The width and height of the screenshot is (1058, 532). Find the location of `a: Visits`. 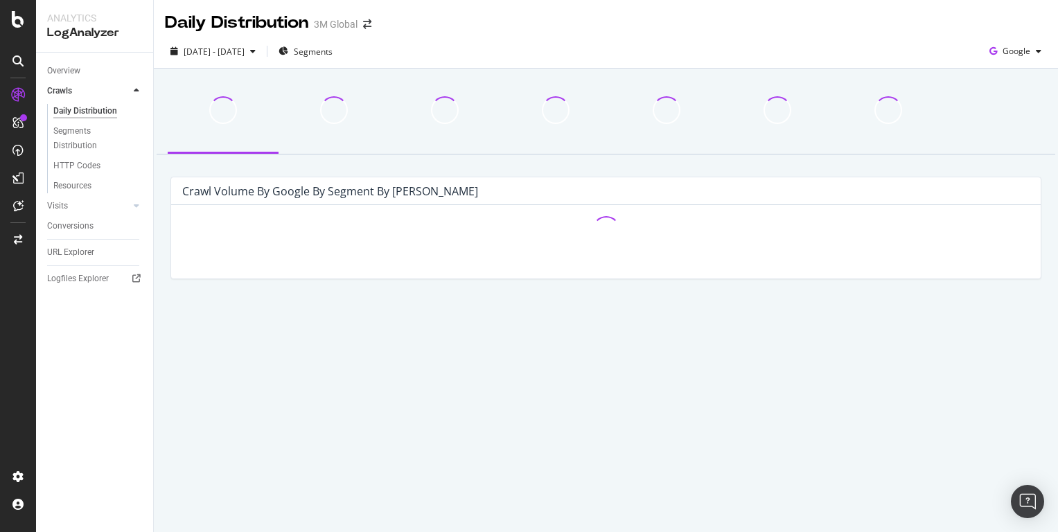

a: Visits is located at coordinates (88, 206).